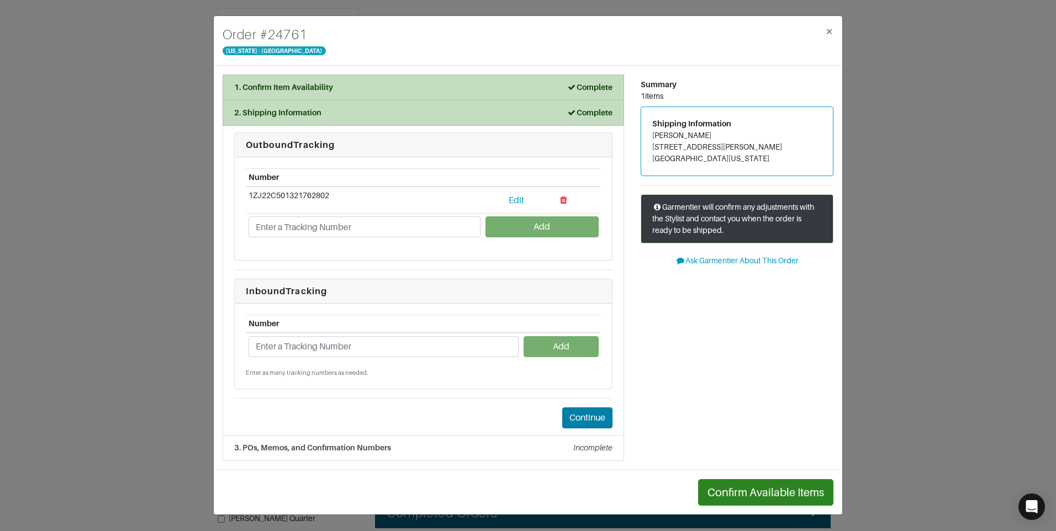 The image size is (1056, 531). Describe the element at coordinates (423, 291) in the screenshot. I see `h6: Inbound Tracking` at that location.